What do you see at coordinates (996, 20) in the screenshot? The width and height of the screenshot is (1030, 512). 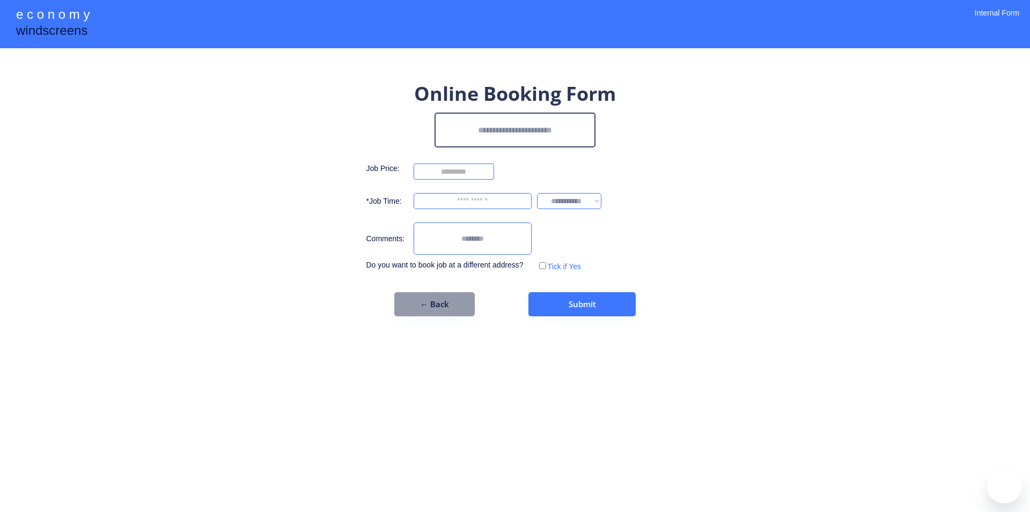 I see `div: Internal Form` at bounding box center [996, 20].